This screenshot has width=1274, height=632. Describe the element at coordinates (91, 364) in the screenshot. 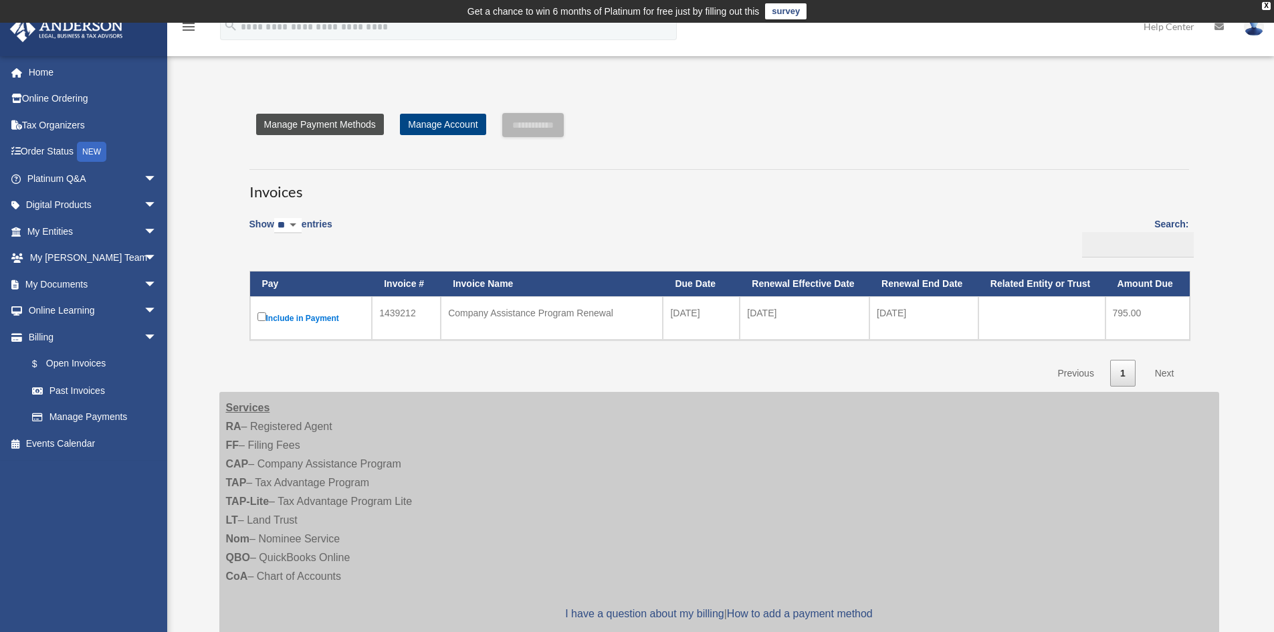

I see `a: $Open Invoices` at that location.